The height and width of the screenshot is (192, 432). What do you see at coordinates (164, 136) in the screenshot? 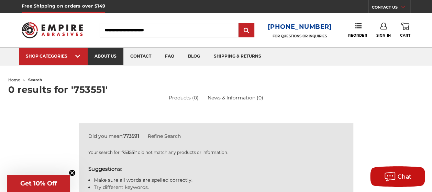
I see `a: Refine Search` at bounding box center [164, 136].